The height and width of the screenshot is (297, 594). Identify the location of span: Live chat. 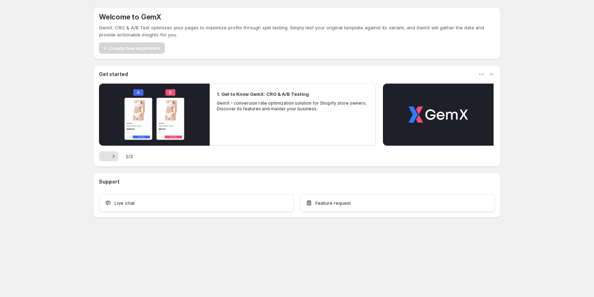
(124, 203).